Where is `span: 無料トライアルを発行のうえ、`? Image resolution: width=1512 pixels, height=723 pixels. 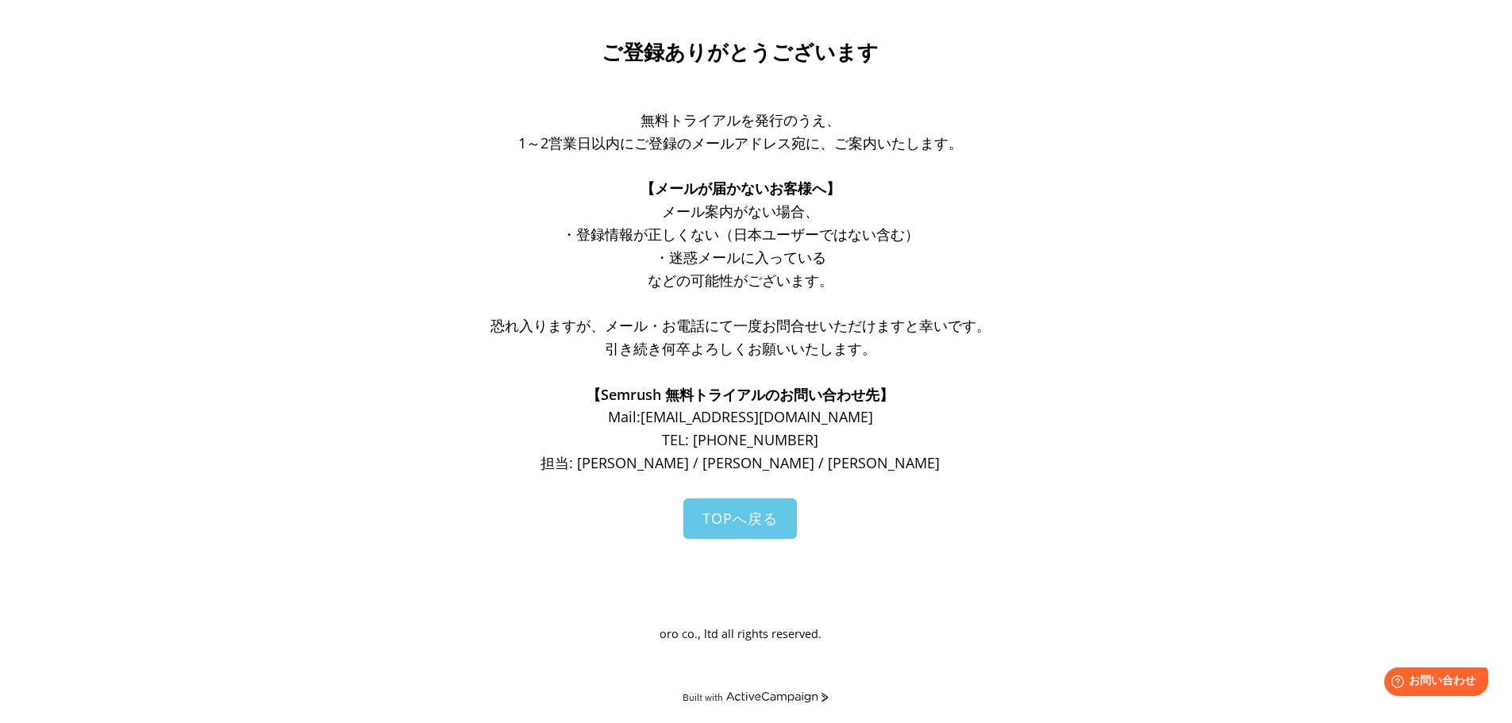
span: 無料トライアルを発行のうえ、 is located at coordinates (741, 120).